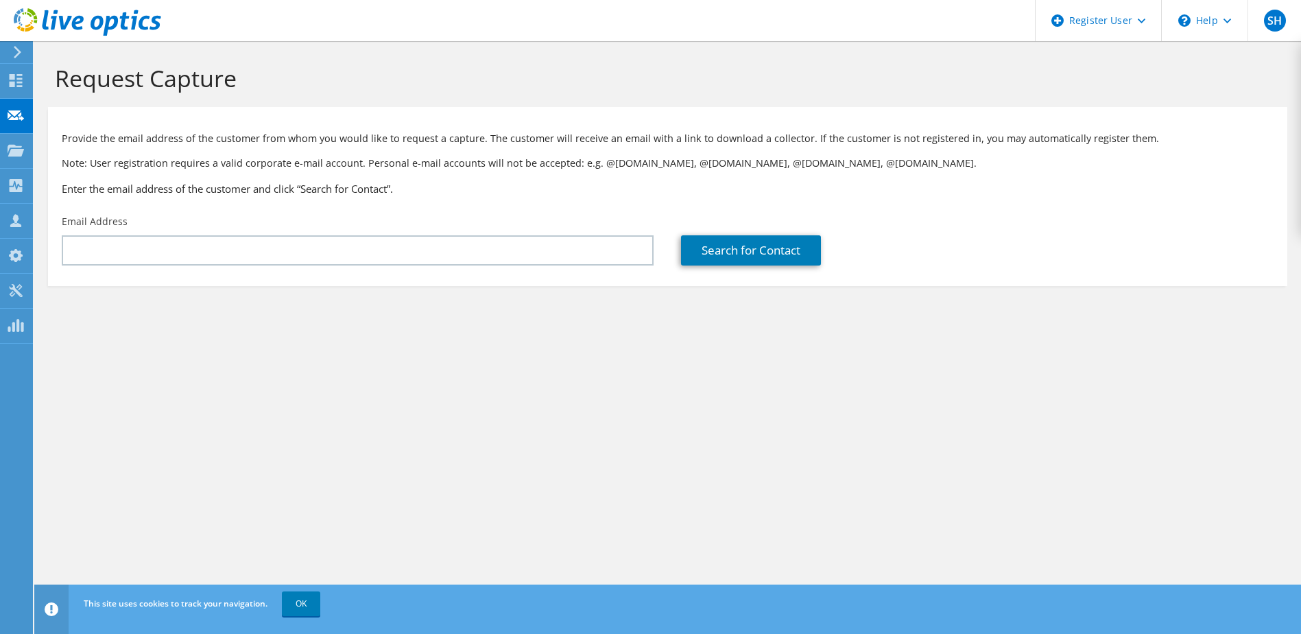 This screenshot has height=634, width=1301. I want to click on a: OK, so click(301, 603).